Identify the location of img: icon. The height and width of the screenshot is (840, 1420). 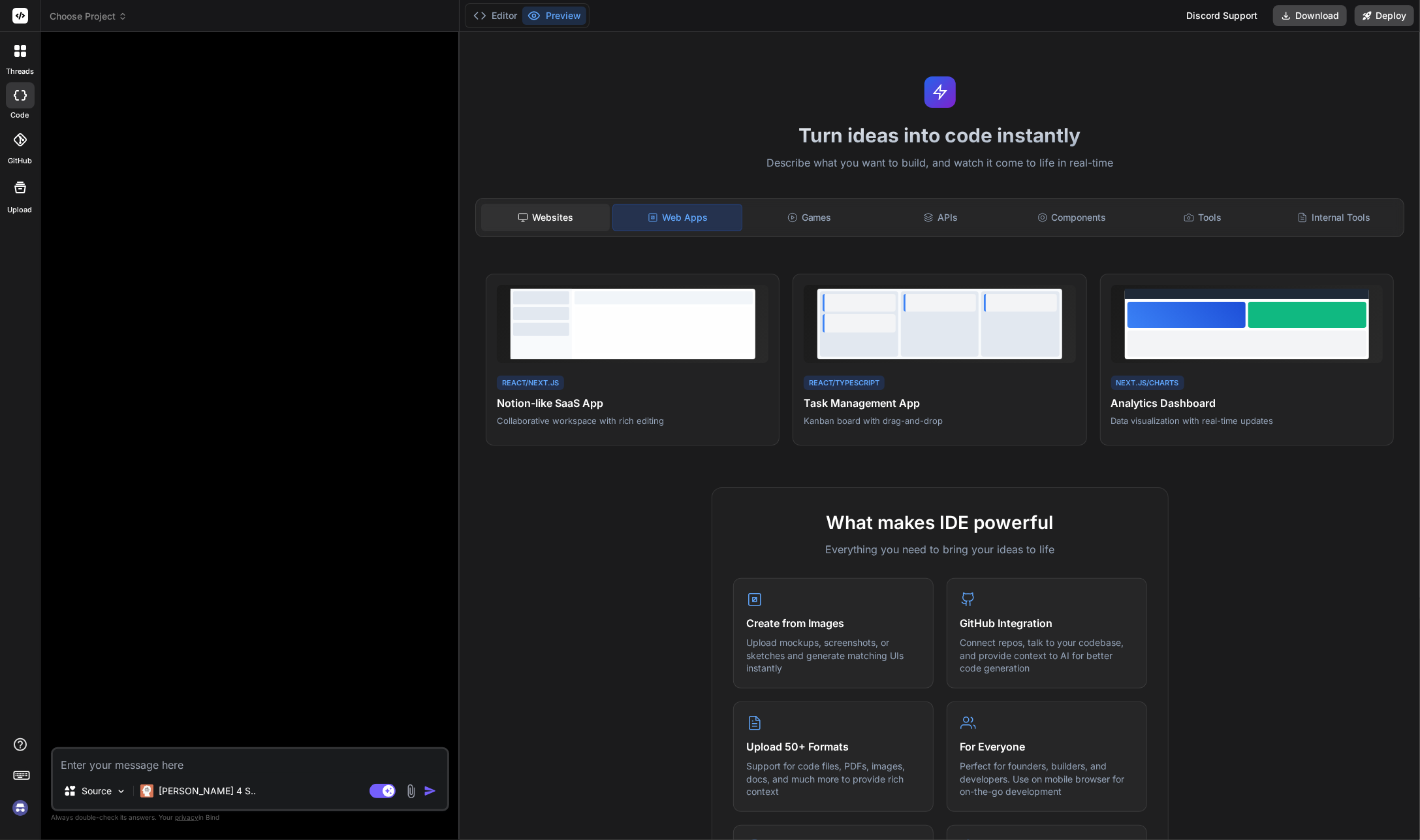
(430, 791).